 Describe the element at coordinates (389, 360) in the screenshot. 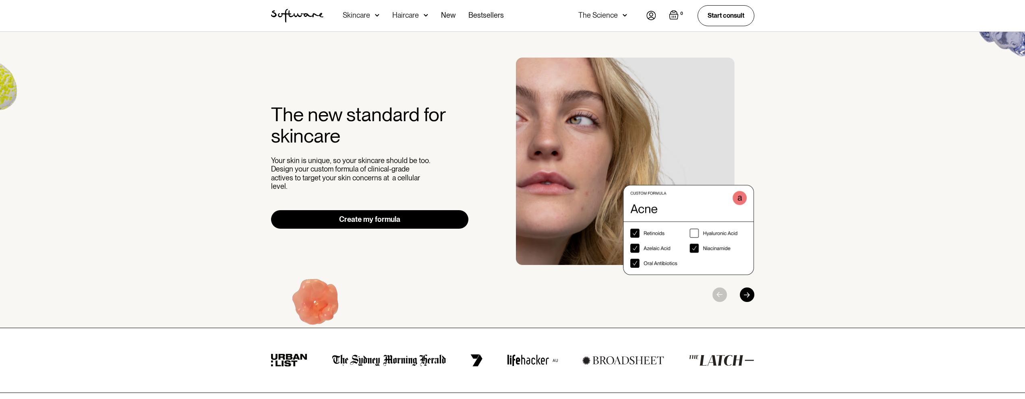

I see `img: the Sydney morning herald logo` at that location.